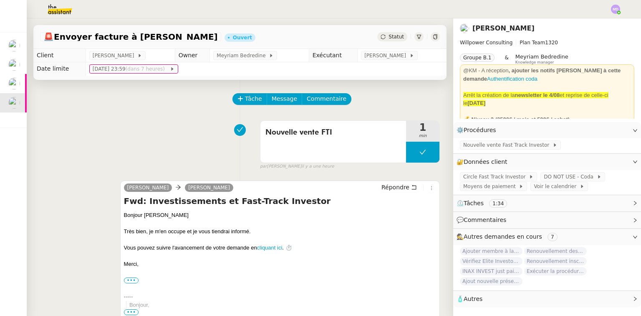 The height and width of the screenshot is (316, 641). Describe the element at coordinates (553, 237) in the screenshot. I see `nz-tag: 7` at that location.